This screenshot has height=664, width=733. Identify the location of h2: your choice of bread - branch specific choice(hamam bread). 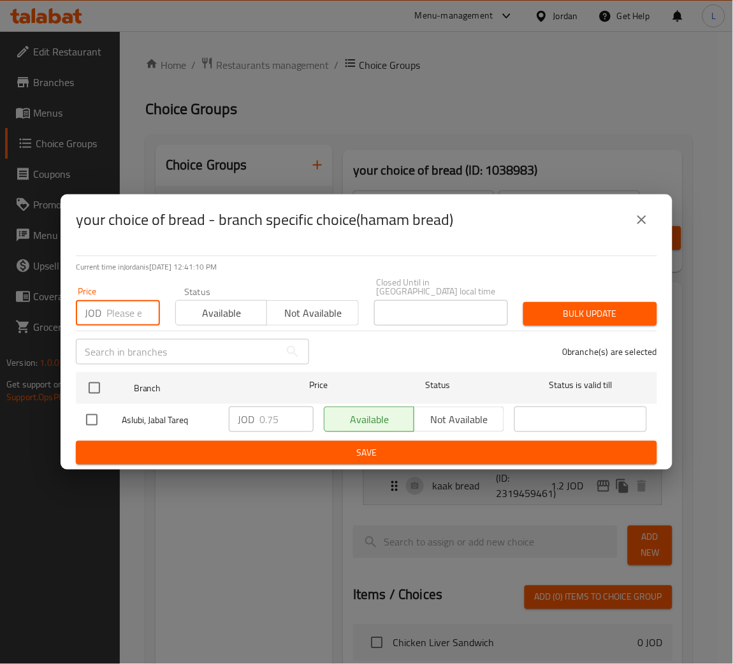
(265, 220).